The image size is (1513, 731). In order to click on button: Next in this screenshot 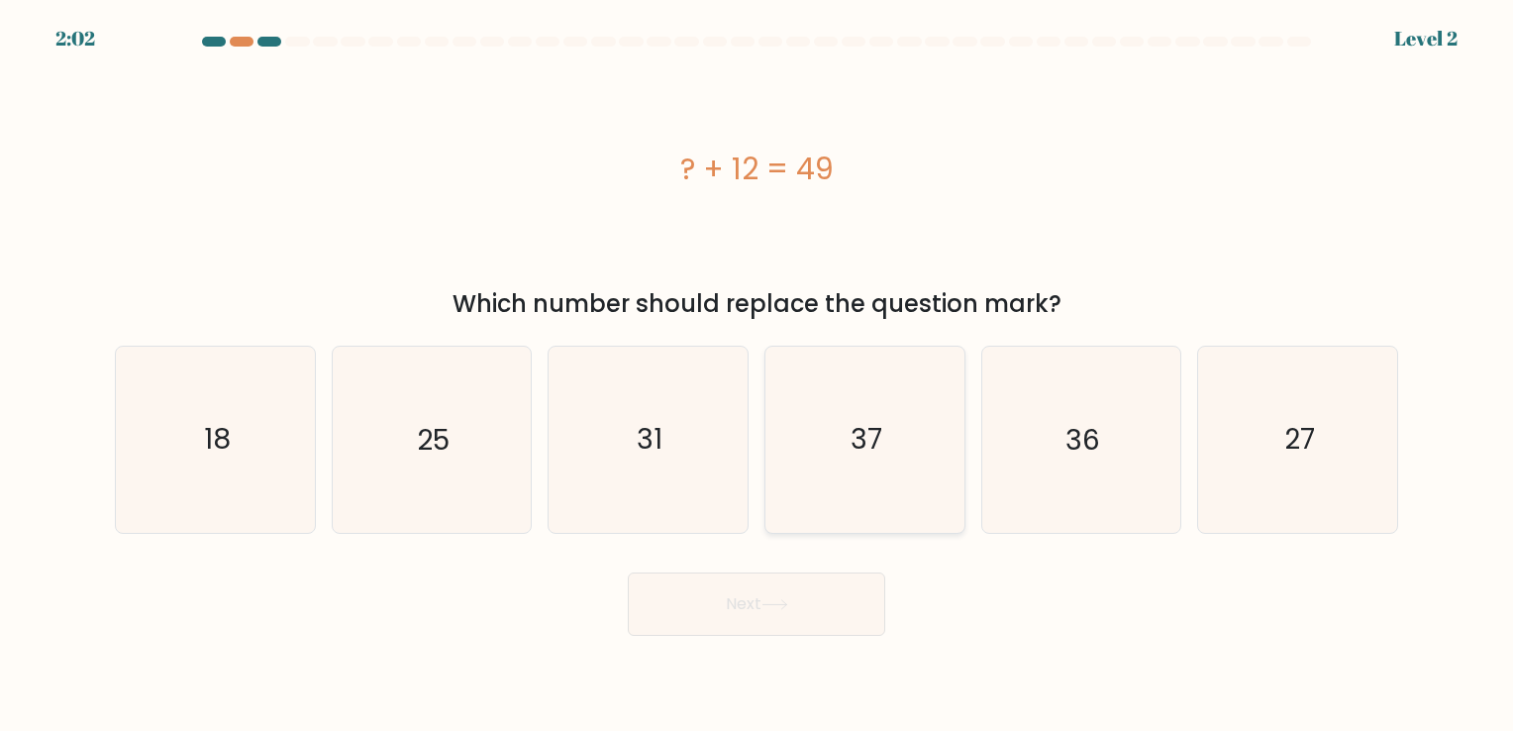, I will do `click(756, 604)`.